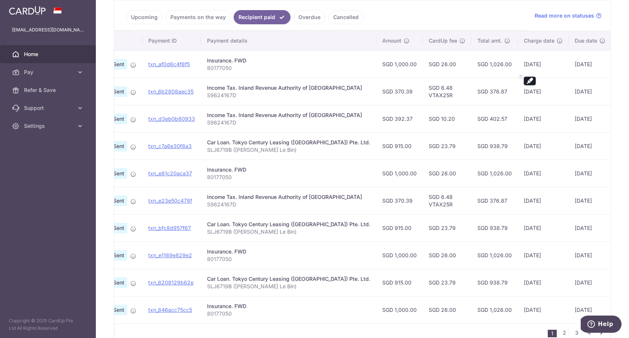  I want to click on a: Overdue, so click(309, 17).